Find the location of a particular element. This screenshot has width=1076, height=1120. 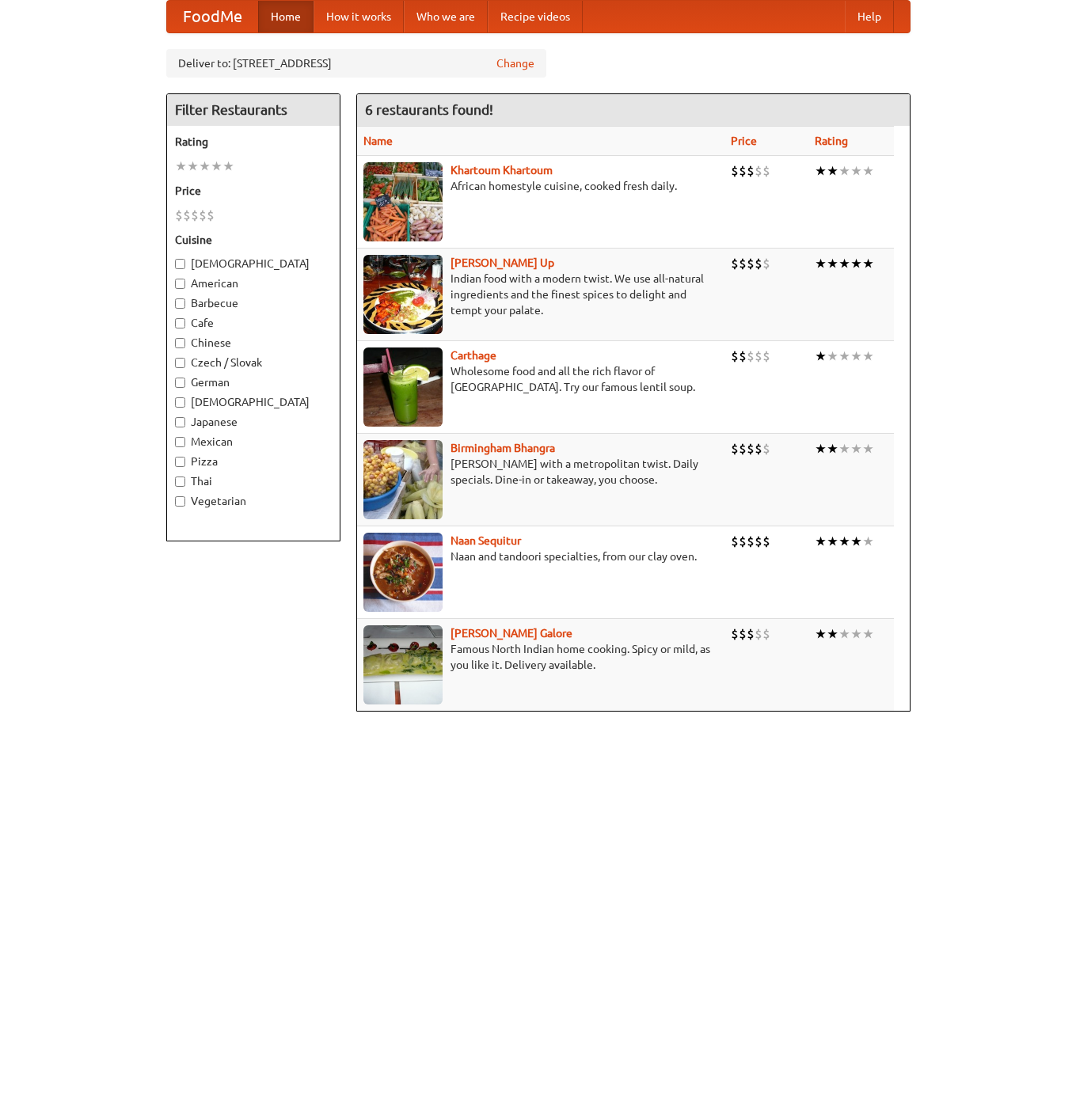

p: Indian food with a modern twist. We use all-natural ingredients and the finest spices to delight ... is located at coordinates (540, 294).